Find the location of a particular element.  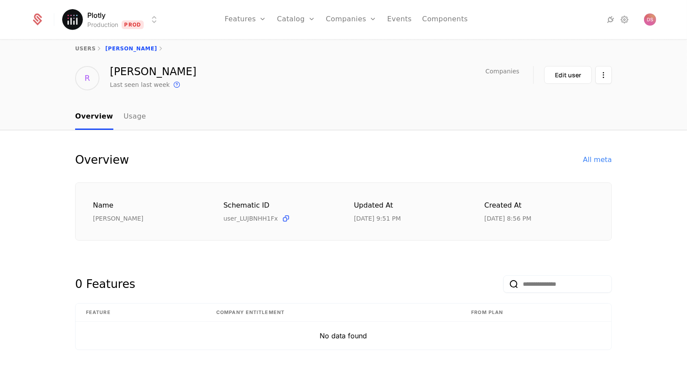

a: Settings is located at coordinates (625, 20).